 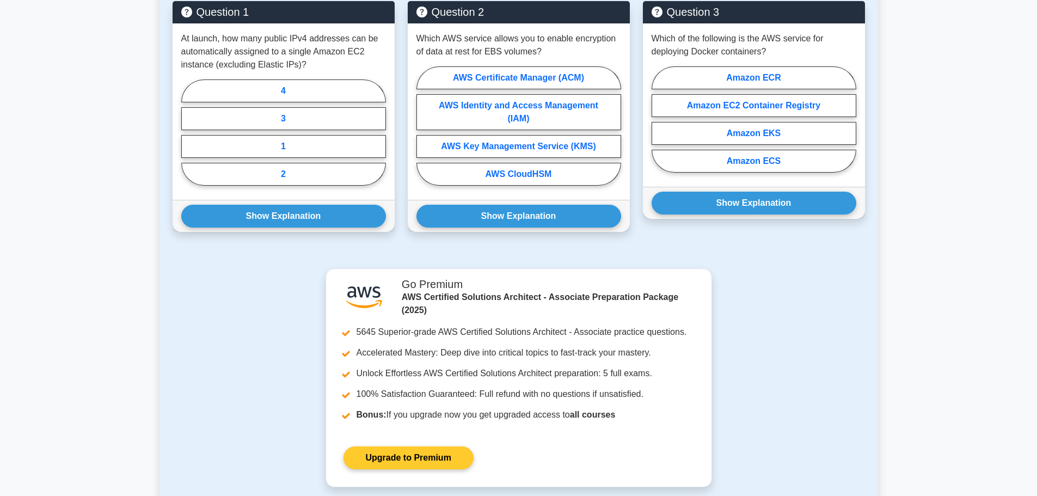 I want to click on label: Amazon ECS, so click(x=754, y=161).